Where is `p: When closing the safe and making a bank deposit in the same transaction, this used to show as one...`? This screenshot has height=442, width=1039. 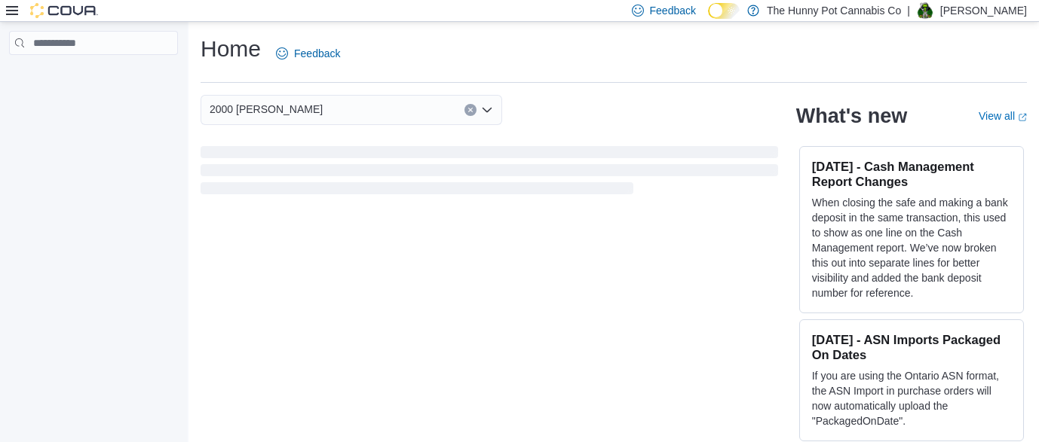 p: When closing the safe and making a bank deposit in the same transaction, this used to show as one... is located at coordinates (911, 248).